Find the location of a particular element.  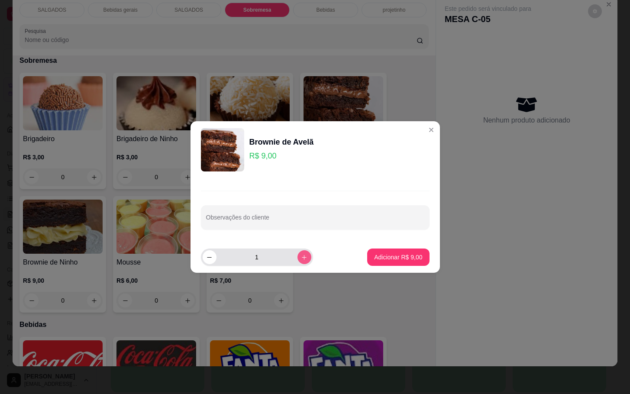

button: Close is located at coordinates (431, 130).